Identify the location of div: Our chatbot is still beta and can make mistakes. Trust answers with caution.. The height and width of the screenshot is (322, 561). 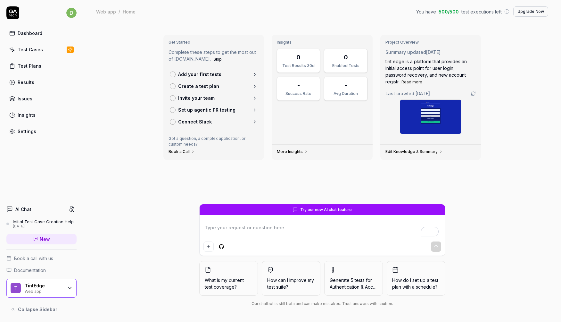
(323, 304).